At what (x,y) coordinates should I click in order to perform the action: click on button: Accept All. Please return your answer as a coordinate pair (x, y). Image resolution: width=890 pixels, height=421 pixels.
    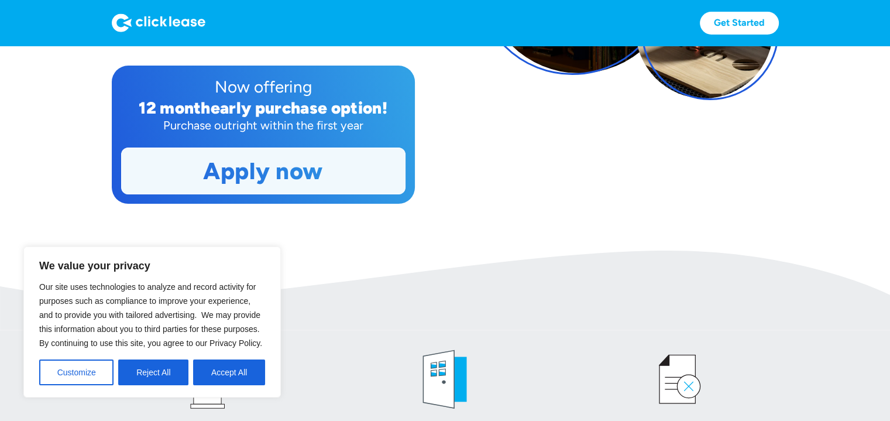
    Looking at the image, I should click on (229, 372).